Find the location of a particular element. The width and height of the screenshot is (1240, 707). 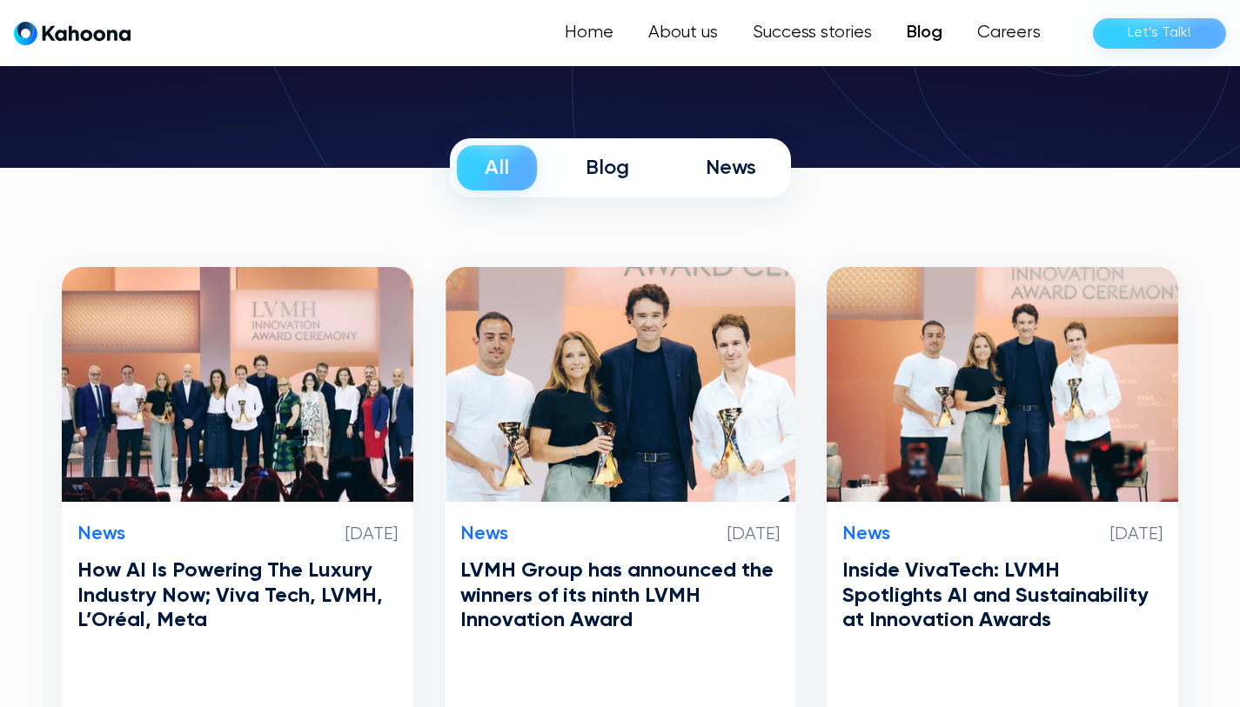

h3: How AI Is Powering The Luxury Industry Now; Viva Tech, LVMH, L’Oréal, Meta is located at coordinates (237, 596).